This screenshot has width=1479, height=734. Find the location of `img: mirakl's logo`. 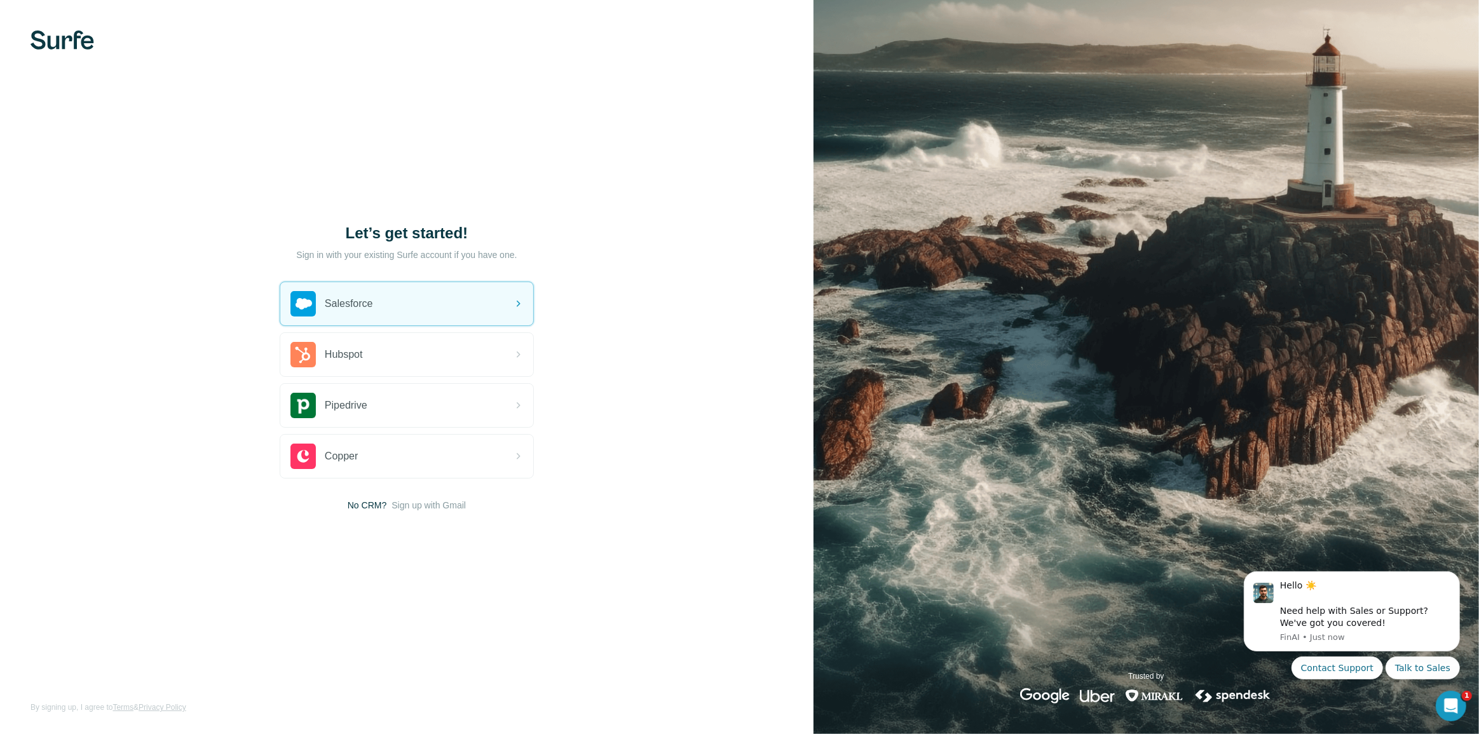

img: mirakl's logo is located at coordinates (1154, 696).